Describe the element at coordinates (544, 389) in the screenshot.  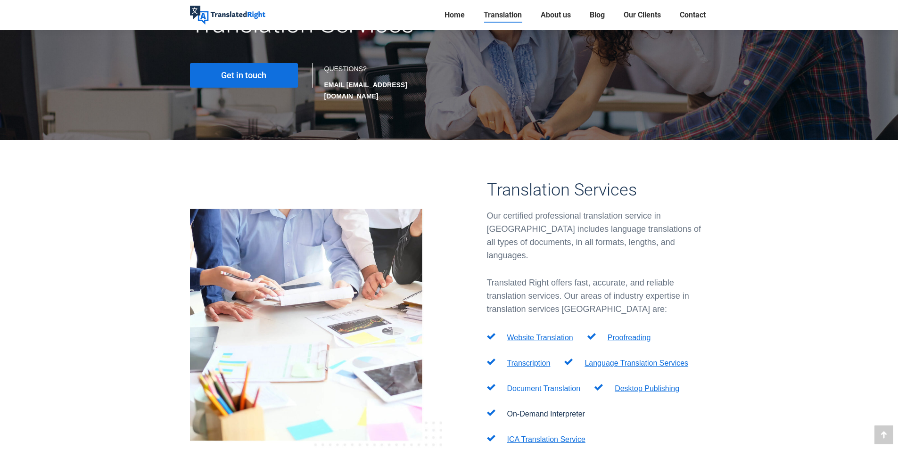
I see `a: Document Translation` at that location.